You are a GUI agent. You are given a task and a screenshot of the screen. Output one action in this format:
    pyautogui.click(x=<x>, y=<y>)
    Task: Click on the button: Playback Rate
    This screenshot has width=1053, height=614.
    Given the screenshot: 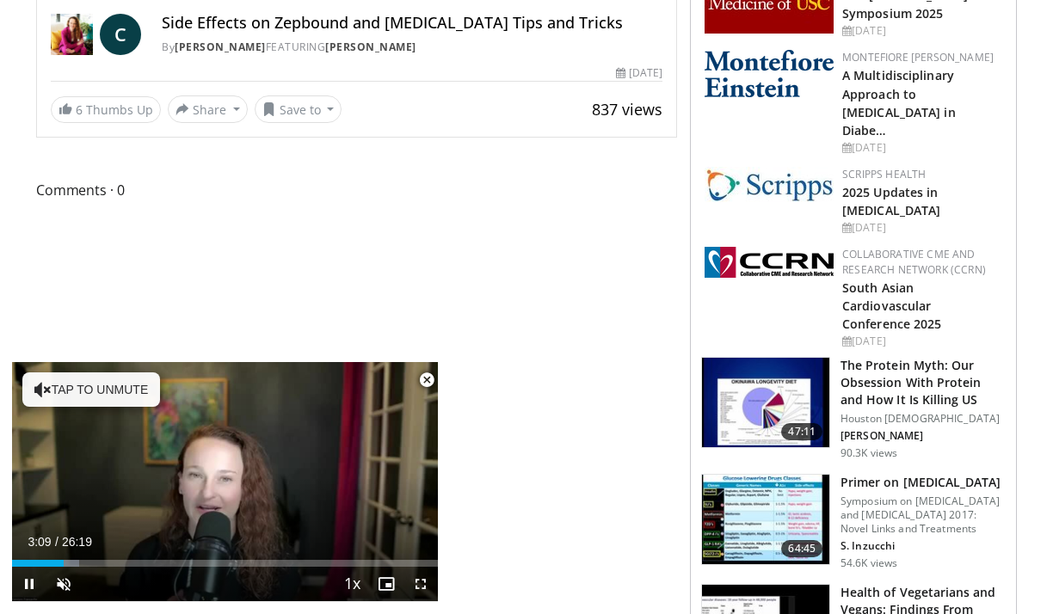 What is the action you would take?
    pyautogui.click(x=352, y=584)
    